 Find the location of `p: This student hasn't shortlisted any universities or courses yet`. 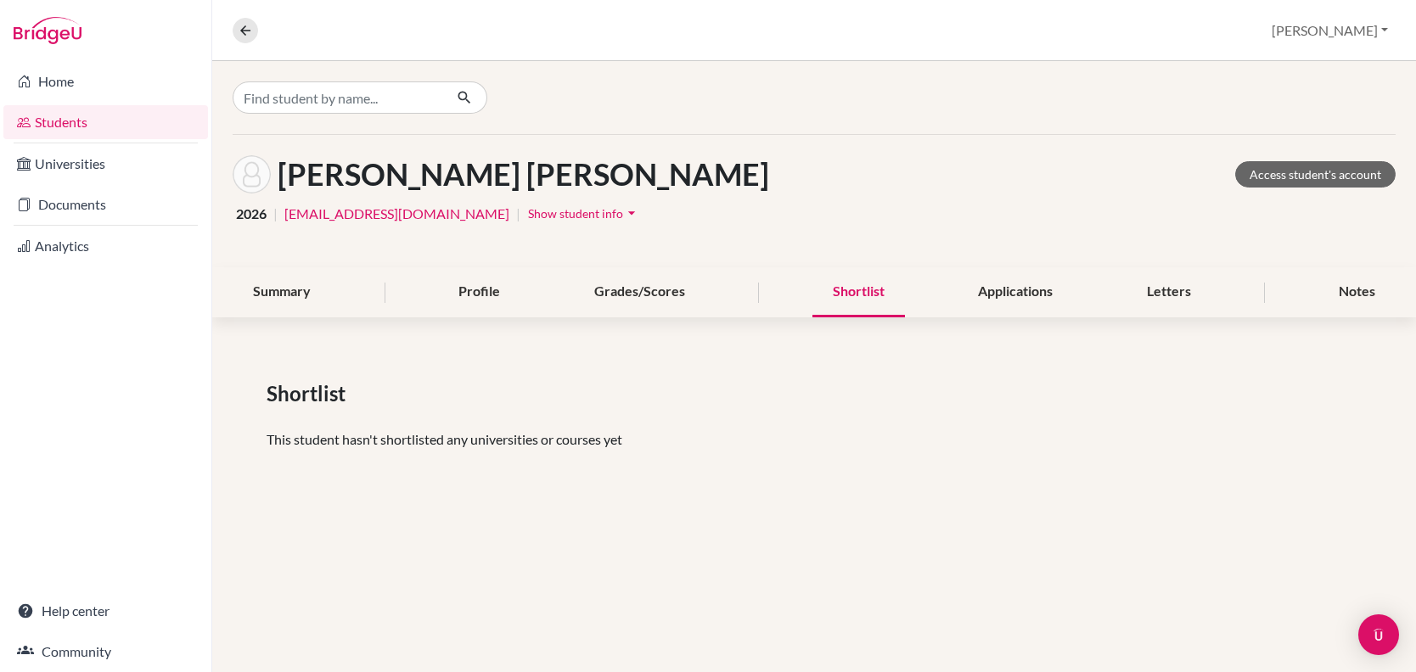

p: This student hasn't shortlisted any universities or courses yet is located at coordinates (814, 440).